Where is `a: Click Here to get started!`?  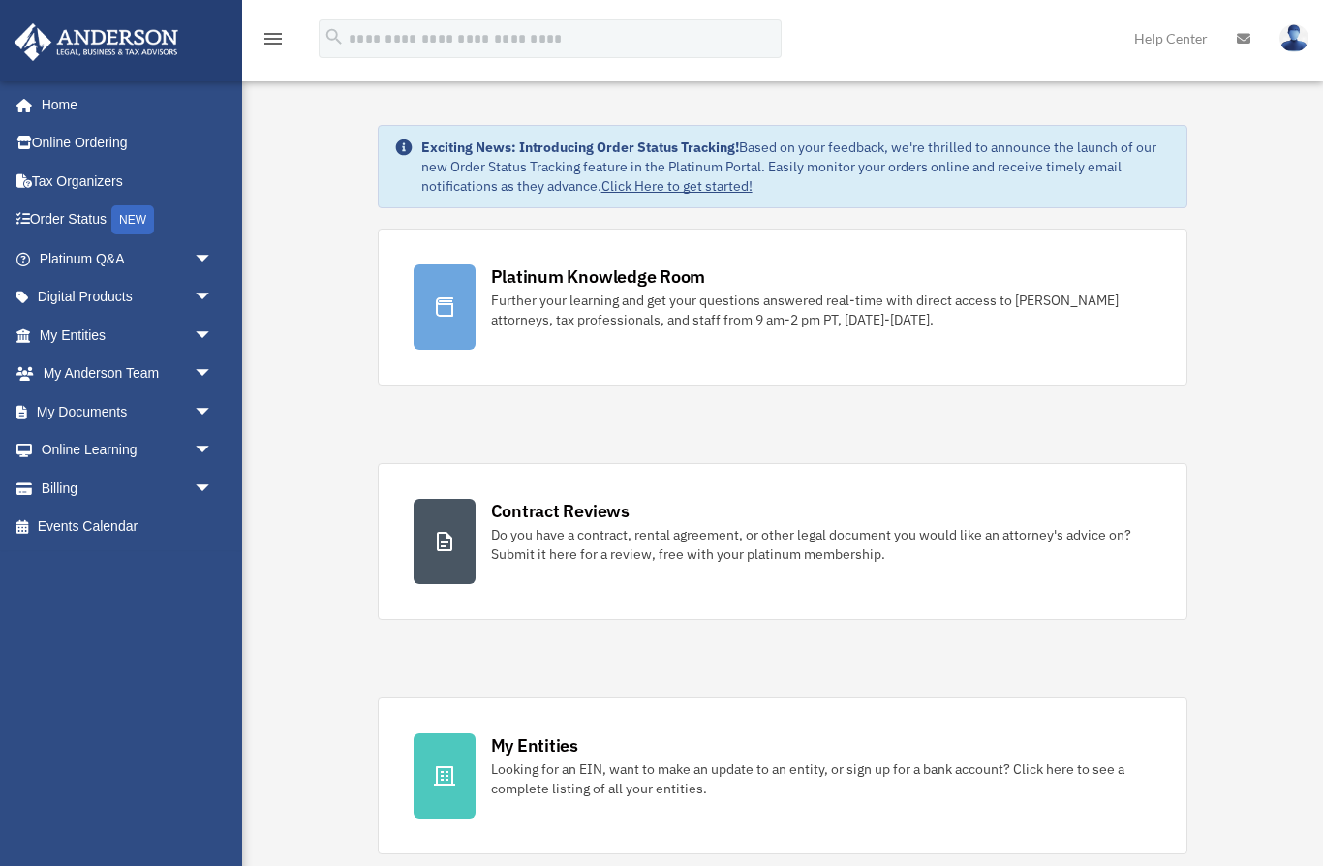 a: Click Here to get started! is located at coordinates (677, 186).